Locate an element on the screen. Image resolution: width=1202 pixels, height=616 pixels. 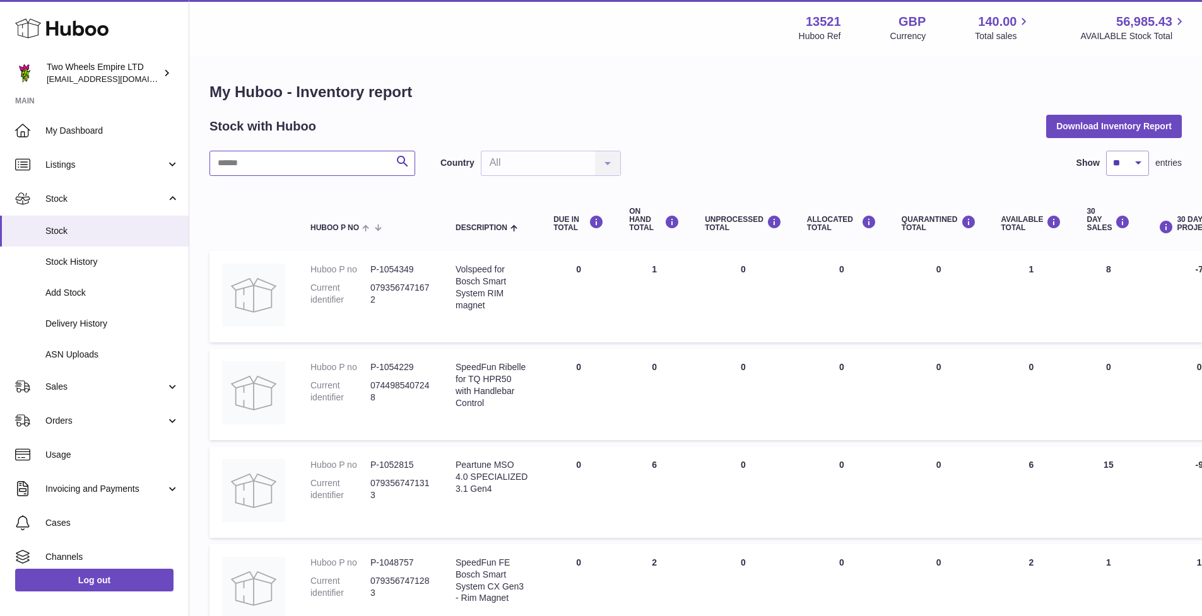
dd: P-1048757 is located at coordinates (400, 563).